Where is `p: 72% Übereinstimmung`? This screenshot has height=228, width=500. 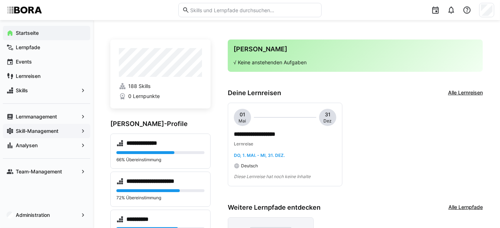 p: 72% Übereinstimmung is located at coordinates (161, 197).